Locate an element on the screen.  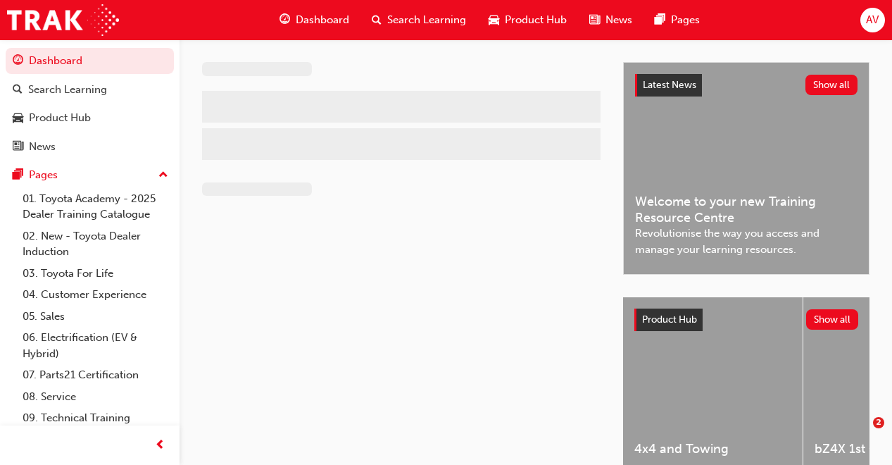
a: 08. Service is located at coordinates (95, 396).